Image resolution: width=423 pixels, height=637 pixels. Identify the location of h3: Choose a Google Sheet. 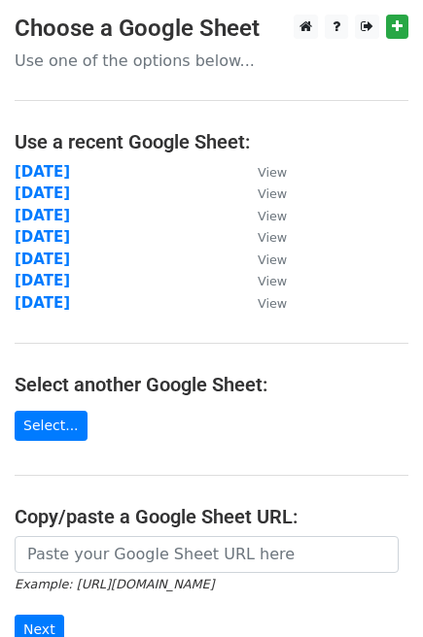
(211, 28).